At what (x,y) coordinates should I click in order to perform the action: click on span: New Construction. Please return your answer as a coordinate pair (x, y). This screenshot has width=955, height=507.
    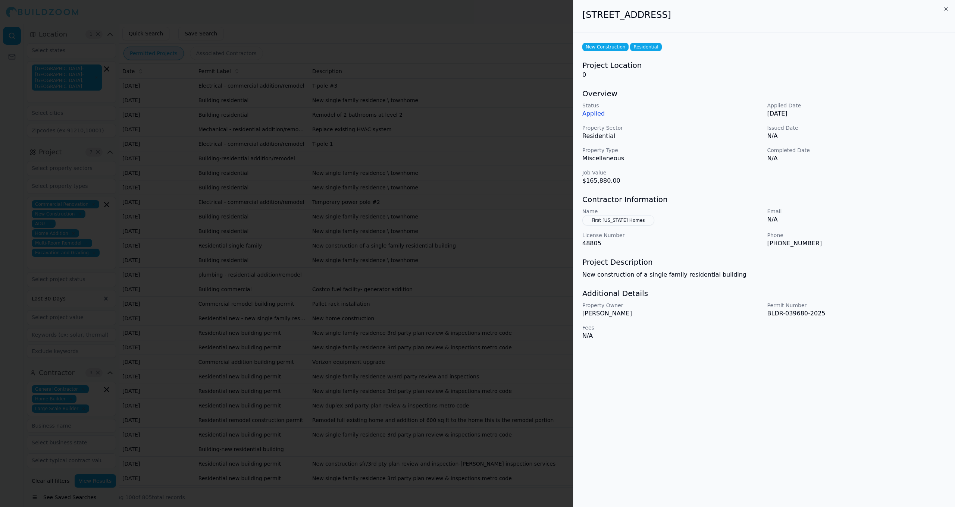
    Looking at the image, I should click on (606, 47).